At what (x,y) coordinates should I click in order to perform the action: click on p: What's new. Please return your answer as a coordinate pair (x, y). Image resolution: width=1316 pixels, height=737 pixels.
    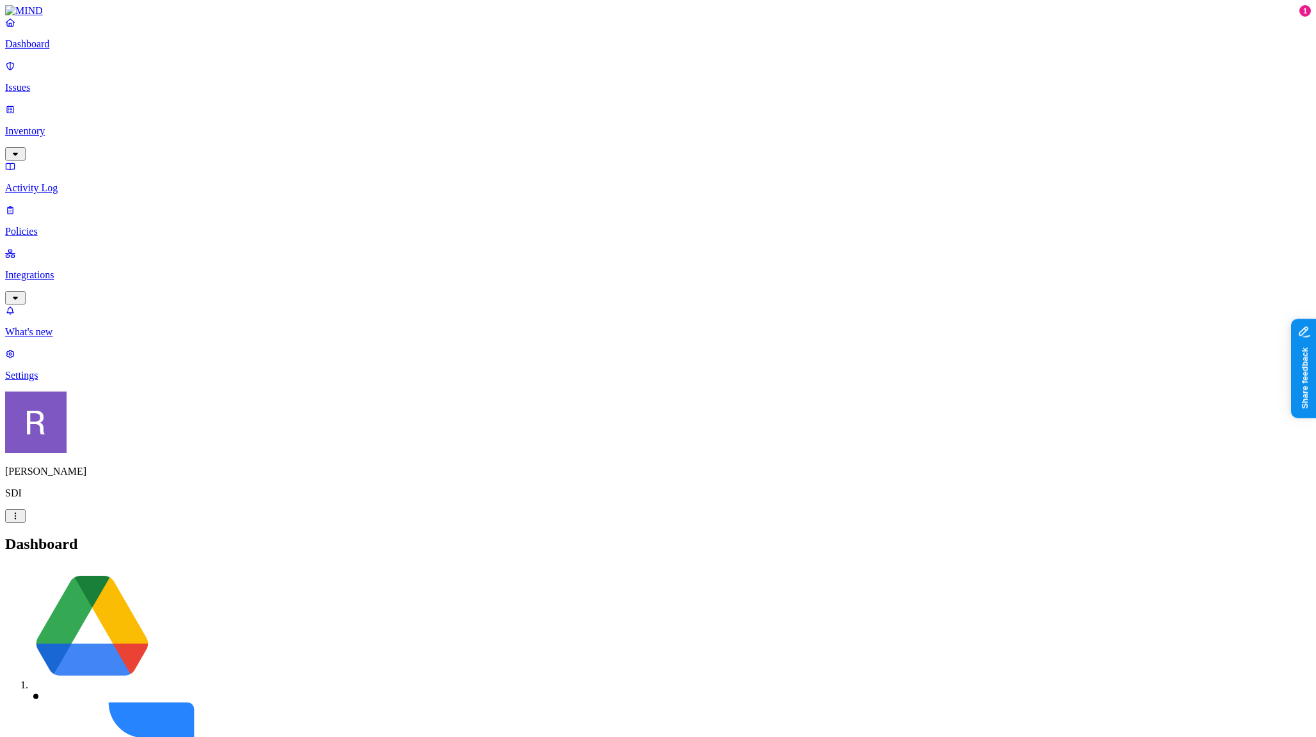
    Looking at the image, I should click on (658, 332).